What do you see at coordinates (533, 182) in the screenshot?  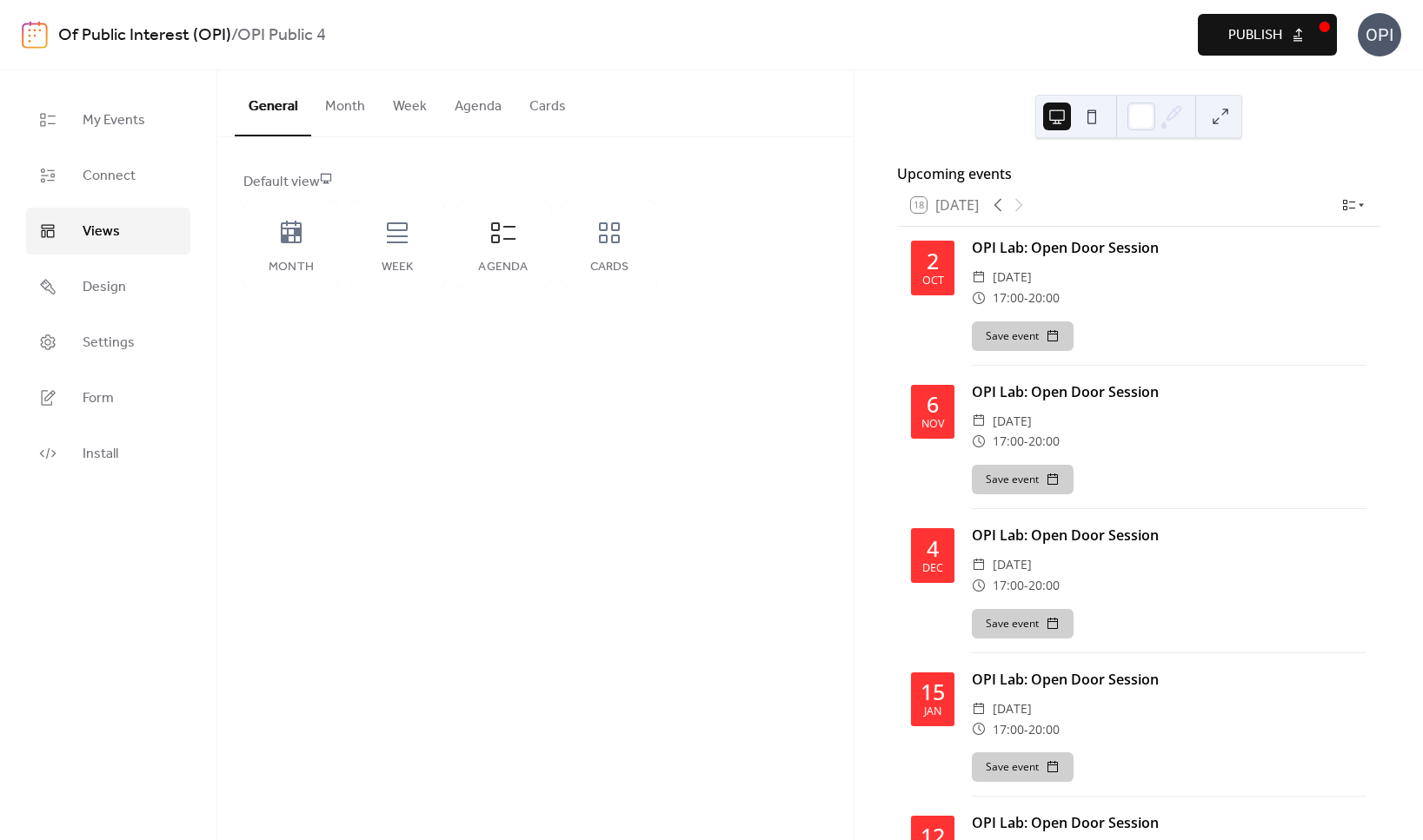 I see `div: Default view` at bounding box center [533, 182].